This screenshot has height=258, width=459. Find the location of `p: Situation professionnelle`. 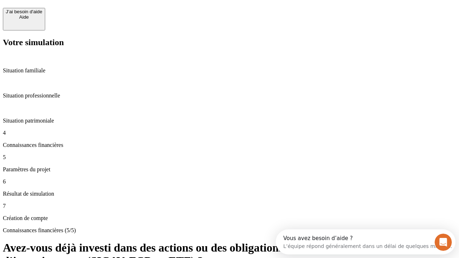

p: Situation professionnelle is located at coordinates (230, 96).